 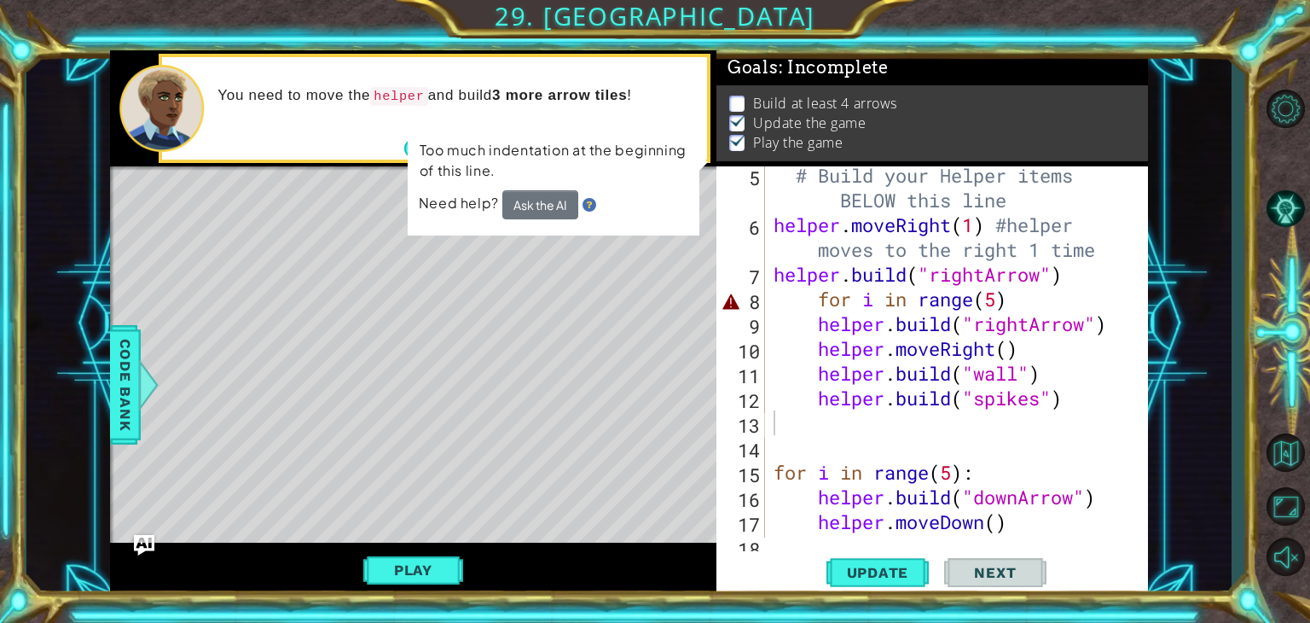 I want to click on div: 10, so click(x=742, y=351).